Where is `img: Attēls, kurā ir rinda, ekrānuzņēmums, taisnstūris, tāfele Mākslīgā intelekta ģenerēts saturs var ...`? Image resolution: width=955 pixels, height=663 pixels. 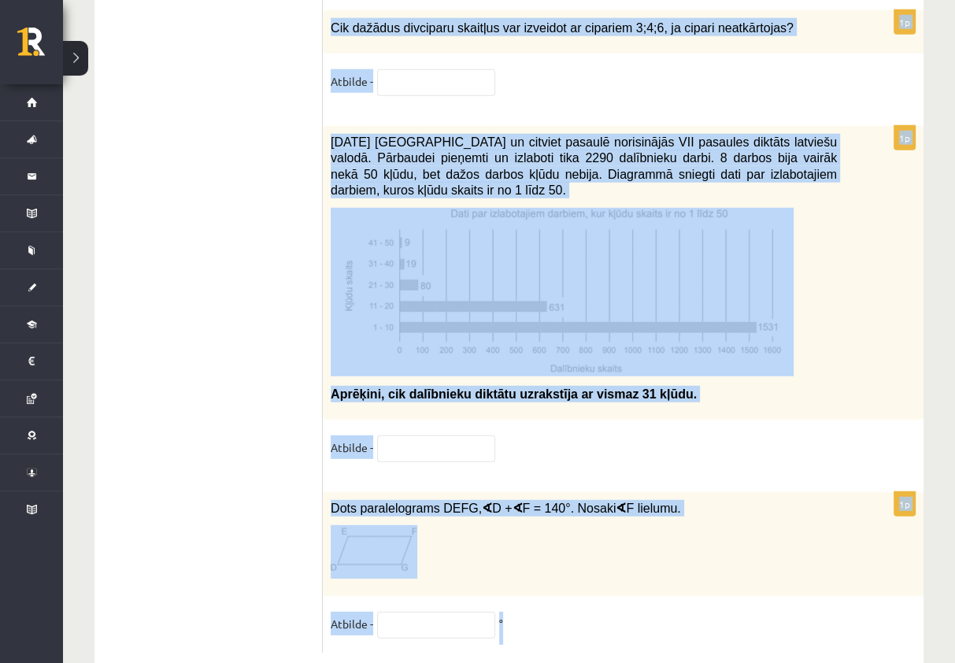
img: Attēls, kurā ir rinda, ekrānuzņēmums, taisnstūris, tāfele Mākslīgā intelekta ģenerēts saturs var ... is located at coordinates (374, 552).